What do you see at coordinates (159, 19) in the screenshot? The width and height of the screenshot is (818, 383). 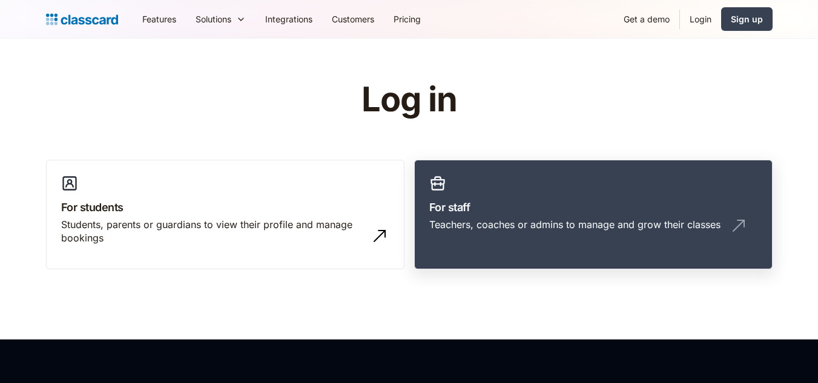 I see `a: Features` at bounding box center [159, 19].